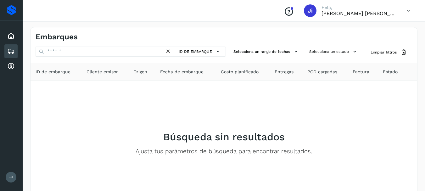  I want to click on span: Entregas, so click(284, 72).